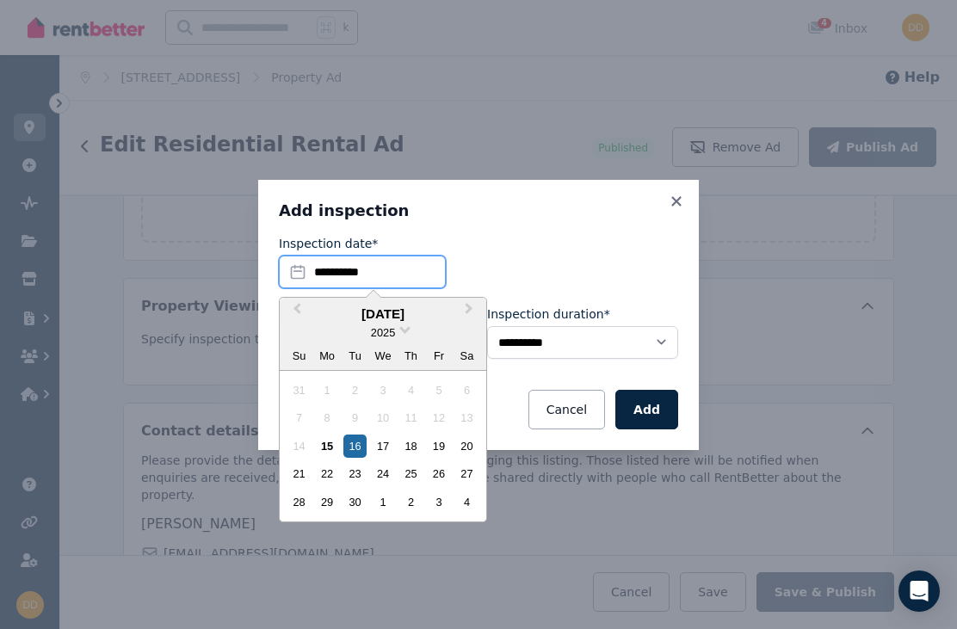 This screenshot has height=629, width=957. Describe the element at coordinates (299, 473) in the screenshot. I see `div: Choose Sunday, September 21st, 2025` at that location.